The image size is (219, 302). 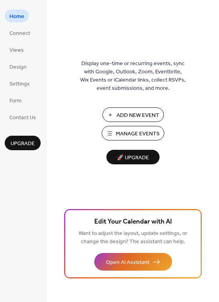 What do you see at coordinates (23, 143) in the screenshot?
I see `span: Upgrade` at bounding box center [23, 143].